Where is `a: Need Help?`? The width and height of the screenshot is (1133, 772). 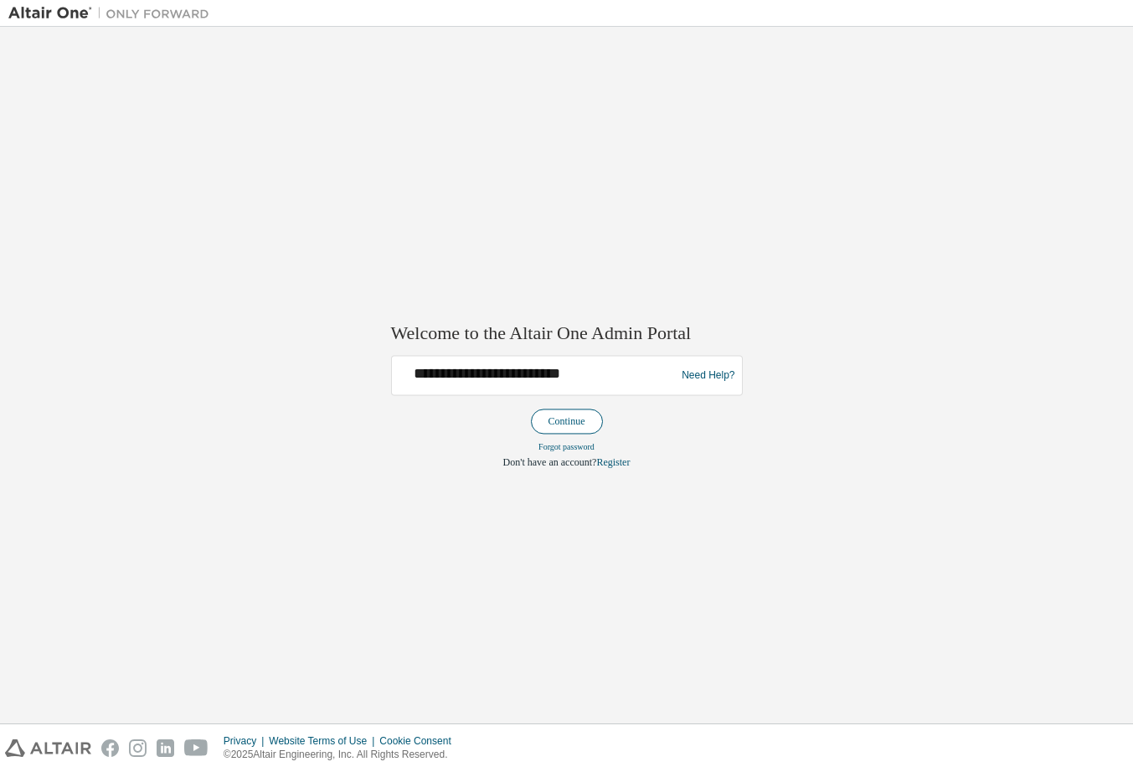 a: Need Help? is located at coordinates (707, 375).